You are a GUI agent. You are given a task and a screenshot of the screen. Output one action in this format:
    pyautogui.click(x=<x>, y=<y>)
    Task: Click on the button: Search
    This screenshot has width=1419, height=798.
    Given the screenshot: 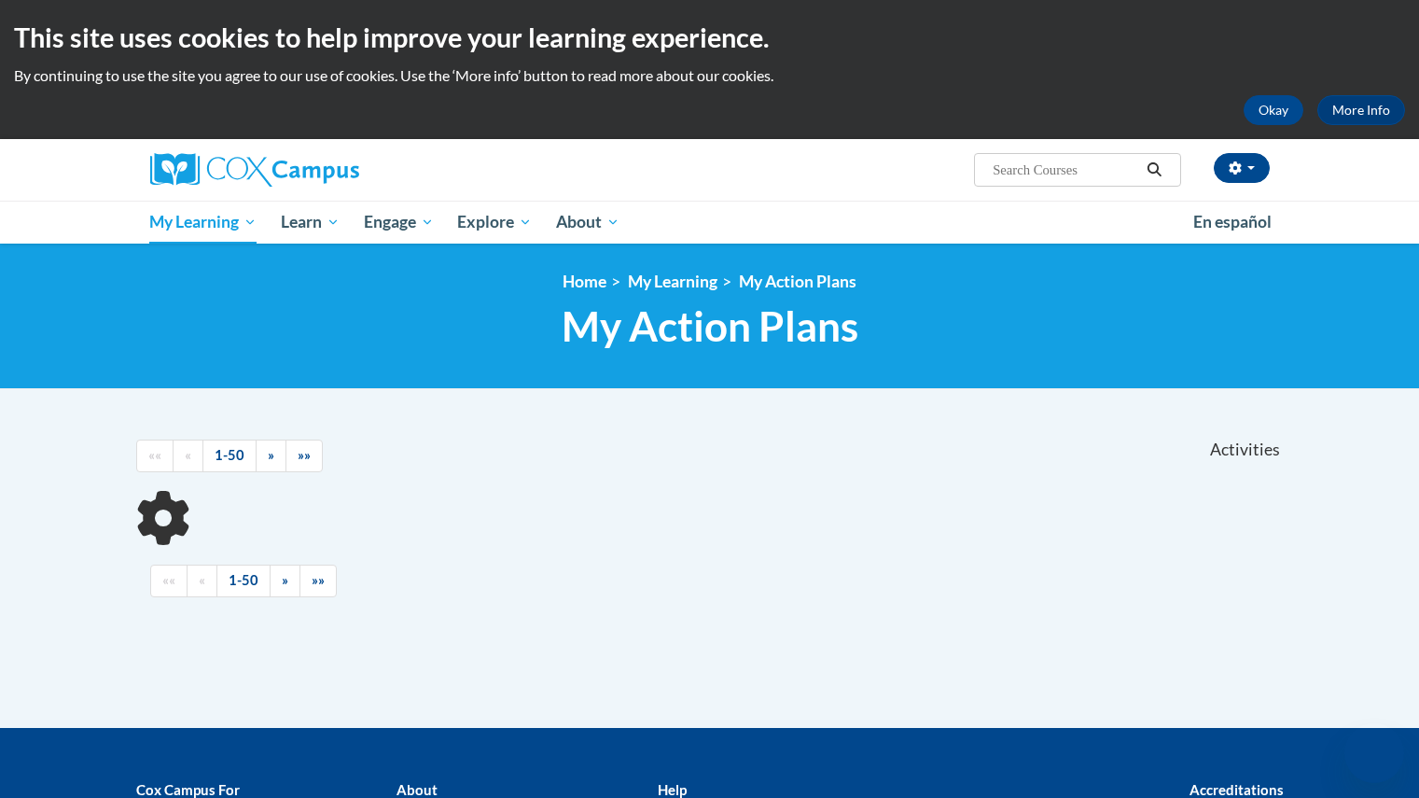 What is the action you would take?
    pyautogui.click(x=1154, y=170)
    